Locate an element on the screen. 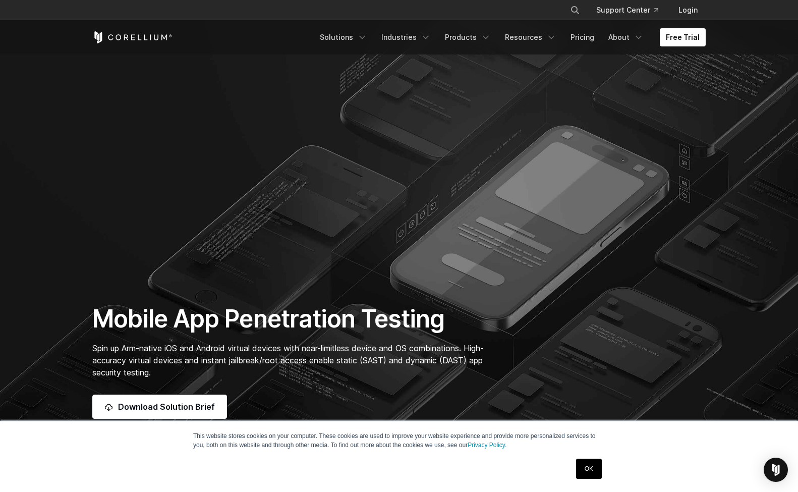 The width and height of the screenshot is (798, 492). div: Open Intercom Messenger is located at coordinates (776, 470).